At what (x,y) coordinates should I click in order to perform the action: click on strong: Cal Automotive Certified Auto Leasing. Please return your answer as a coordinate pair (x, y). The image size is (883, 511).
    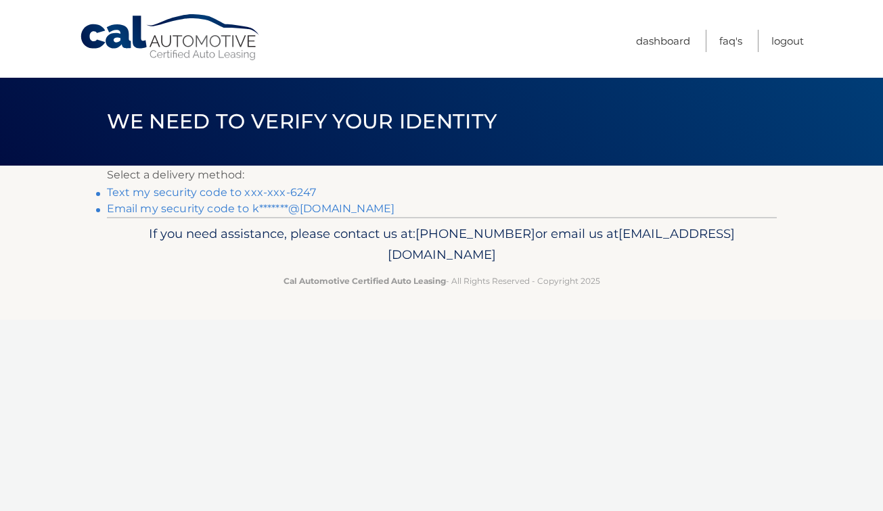
    Looking at the image, I should click on (365, 281).